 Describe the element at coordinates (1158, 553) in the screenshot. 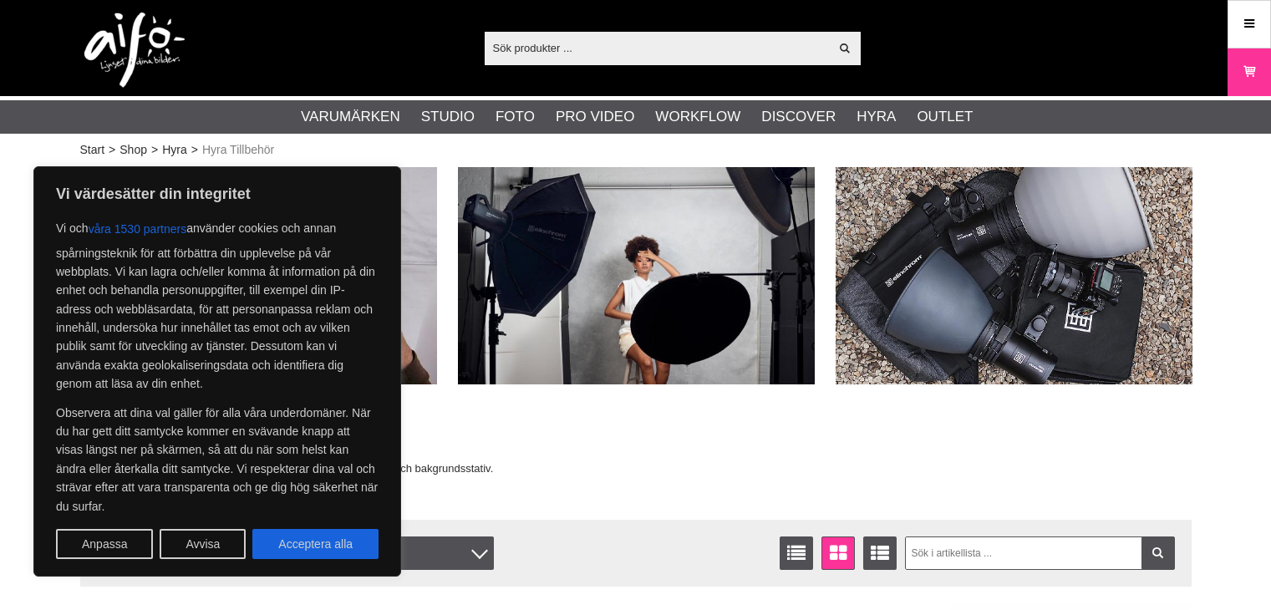

I see `a: Filtrera` at that location.